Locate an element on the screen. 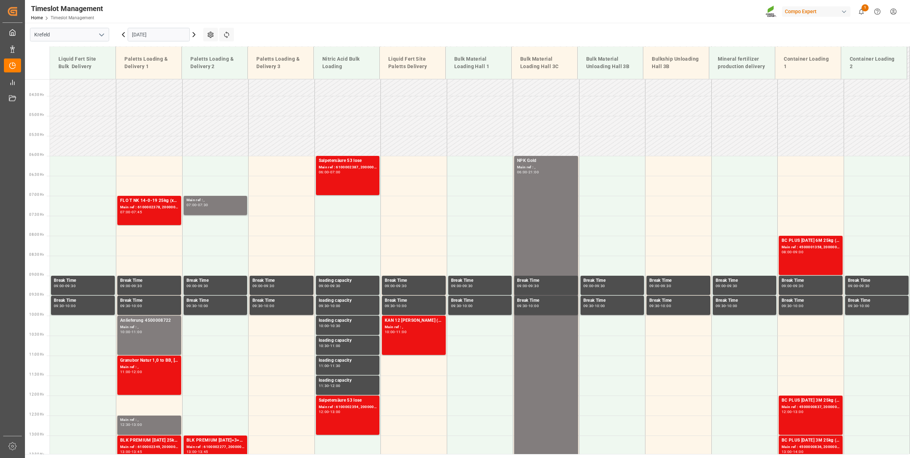 This screenshot has width=910, height=458. button: show 1 new notifications is located at coordinates (862, 11).